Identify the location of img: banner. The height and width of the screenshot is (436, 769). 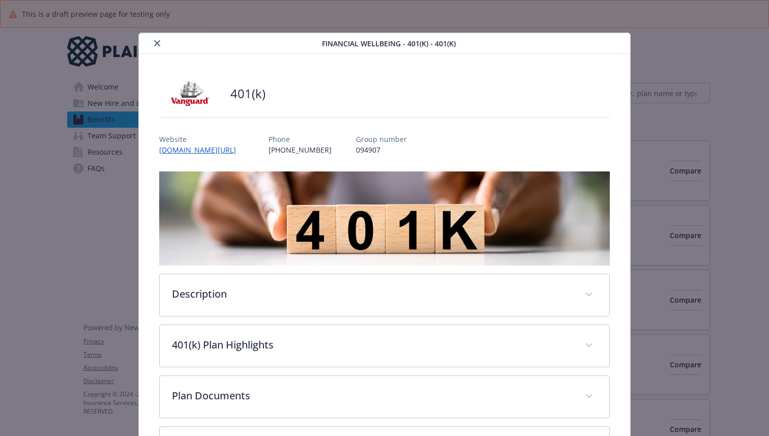
(384, 218).